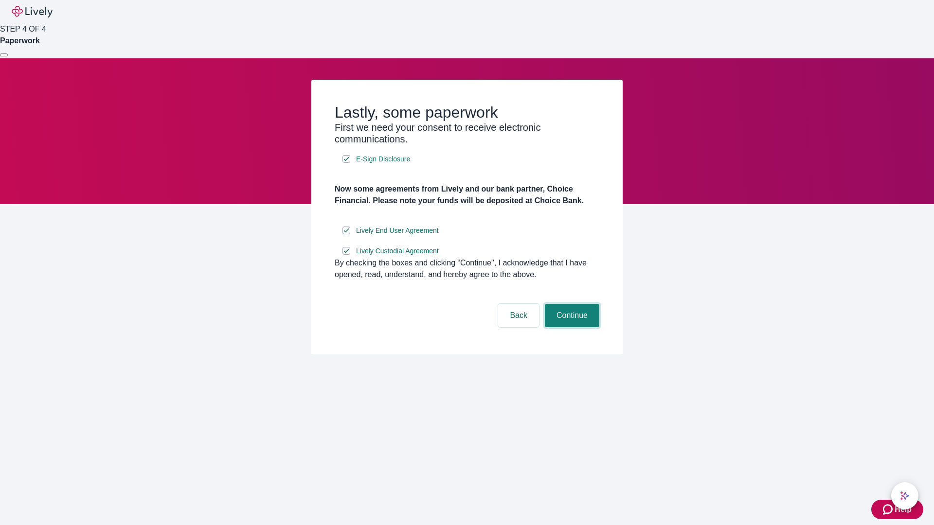 This screenshot has height=525, width=934. I want to click on span: Help, so click(903, 510).